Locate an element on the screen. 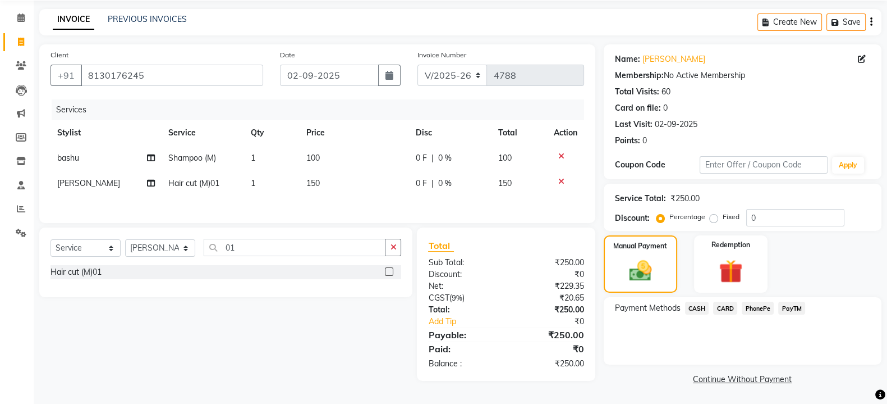 The width and height of the screenshot is (887, 404). div: Coupon Code is located at coordinates (658, 164).